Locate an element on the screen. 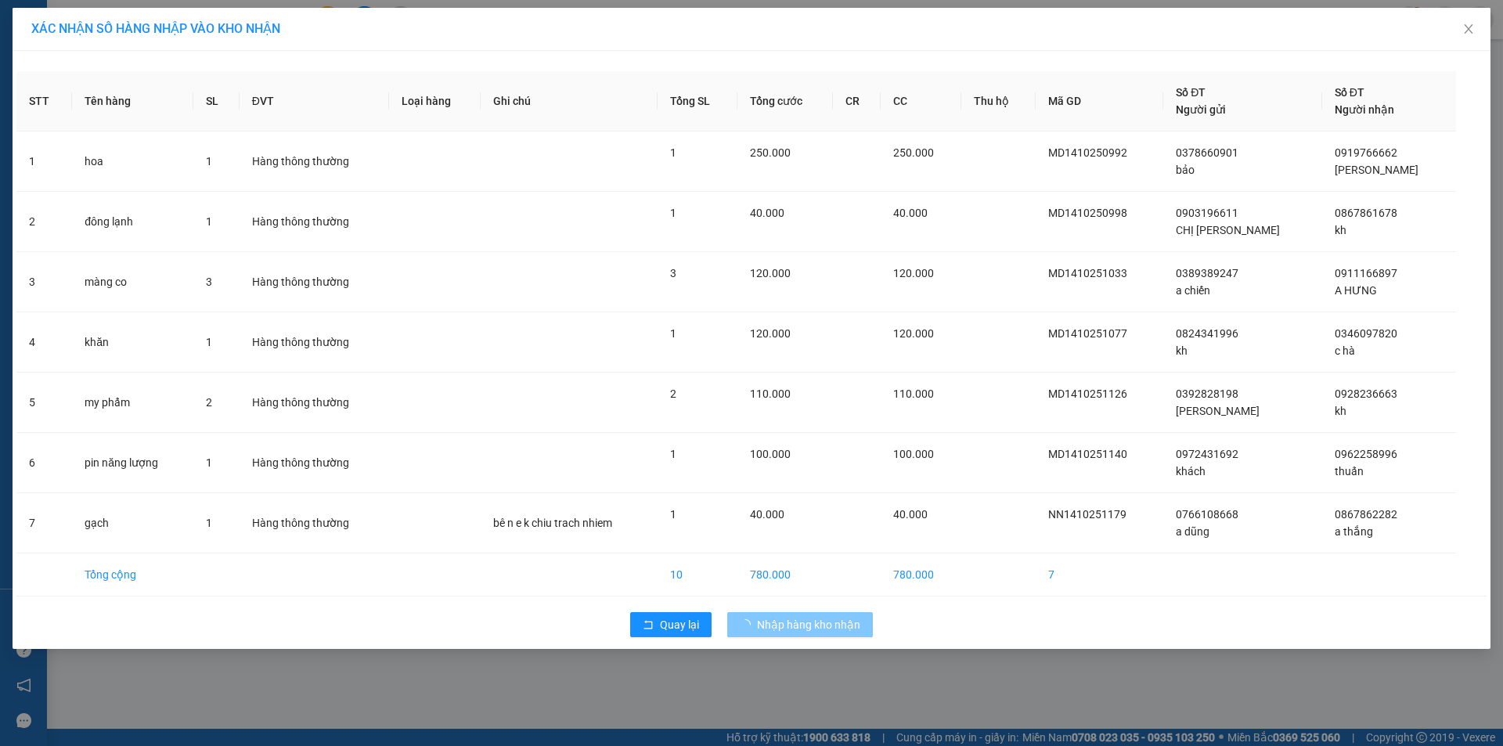 The width and height of the screenshot is (1503, 746). th: Ghi chú is located at coordinates (569, 101).